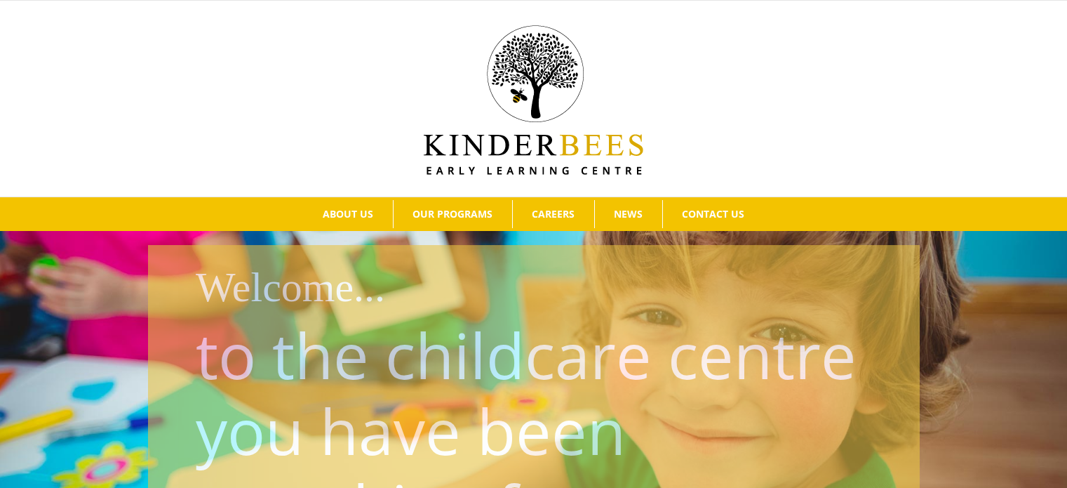 The height and width of the screenshot is (488, 1067). What do you see at coordinates (554, 214) in the screenshot?
I see `a: CAREERS` at bounding box center [554, 214].